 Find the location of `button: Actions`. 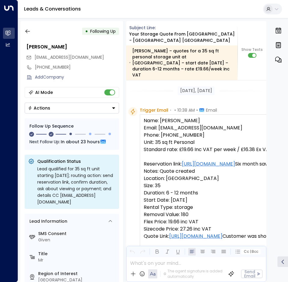

button: Actions is located at coordinates (72, 108).